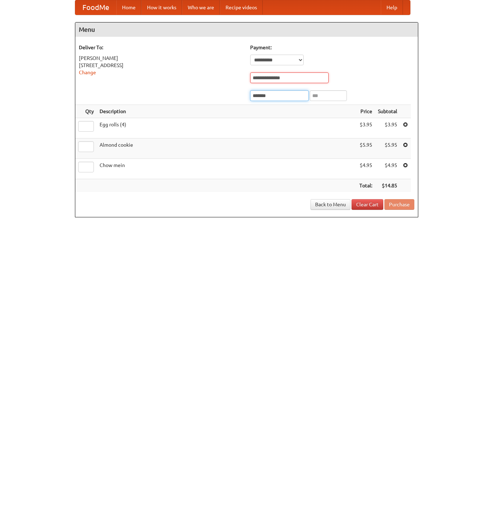  What do you see at coordinates (226, 111) in the screenshot?
I see `th: Description` at bounding box center [226, 111].